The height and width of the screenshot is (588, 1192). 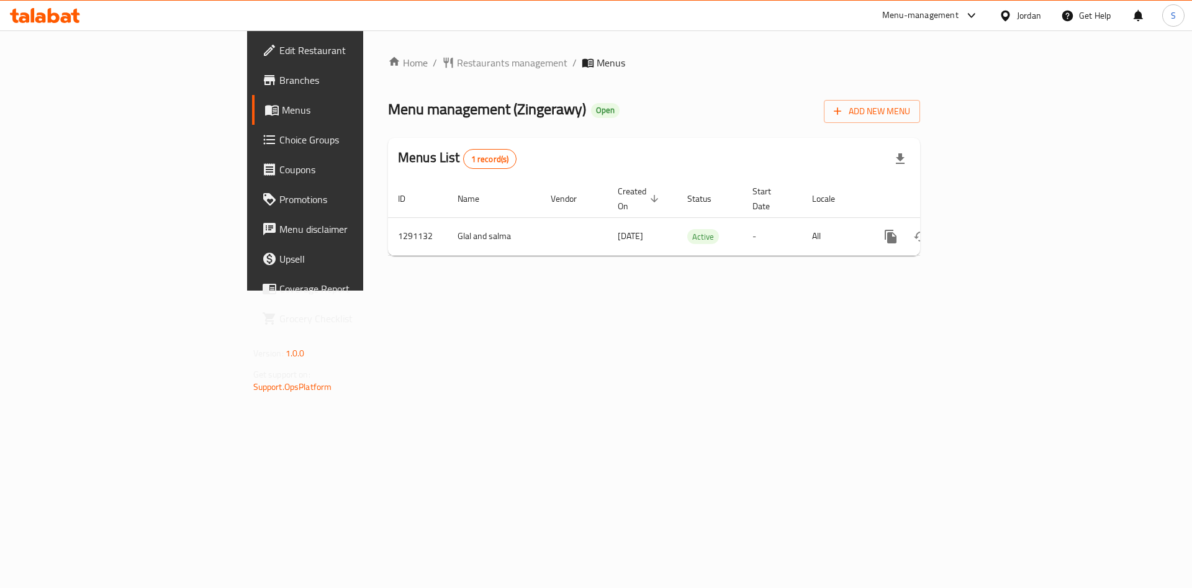 I want to click on span: Active, so click(x=703, y=237).